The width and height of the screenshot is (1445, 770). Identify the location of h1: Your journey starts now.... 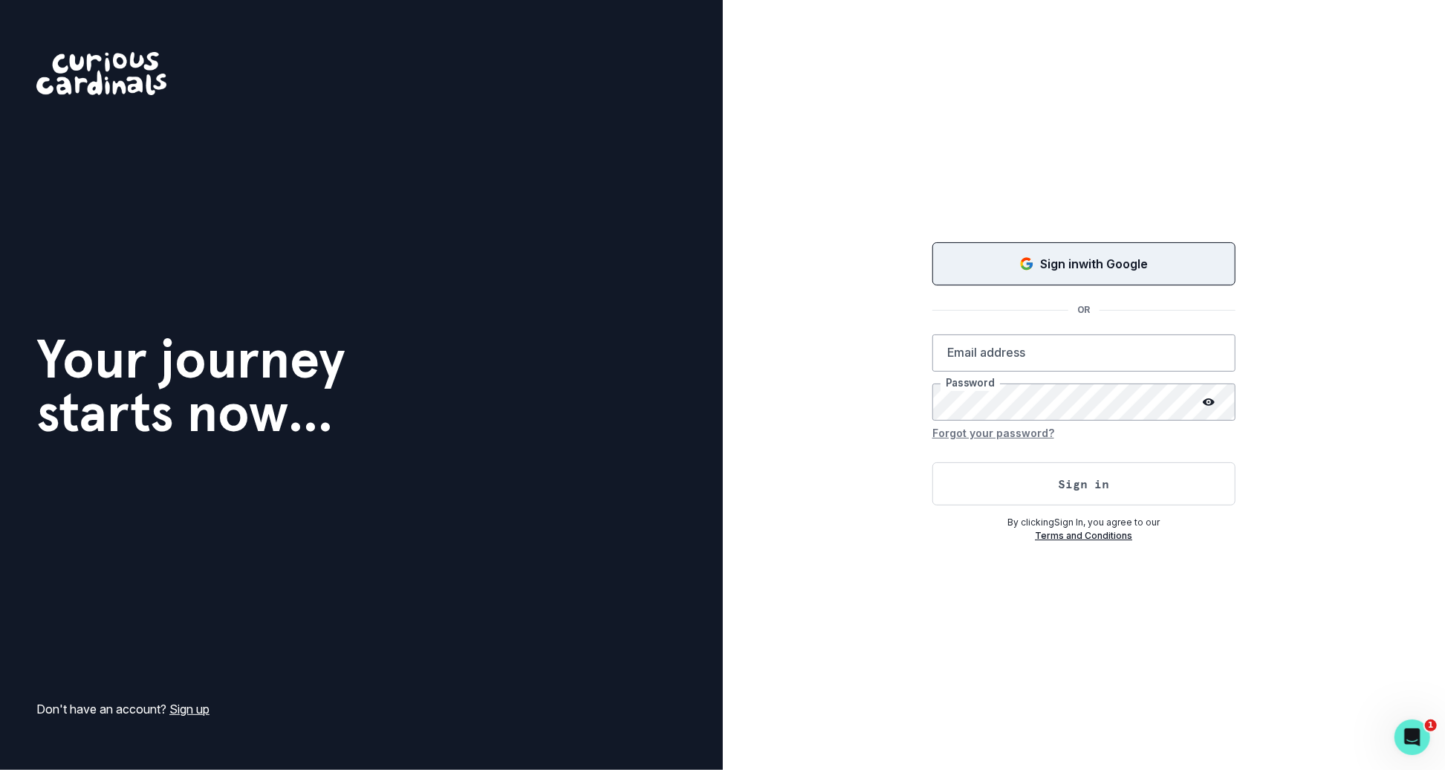
(191, 386).